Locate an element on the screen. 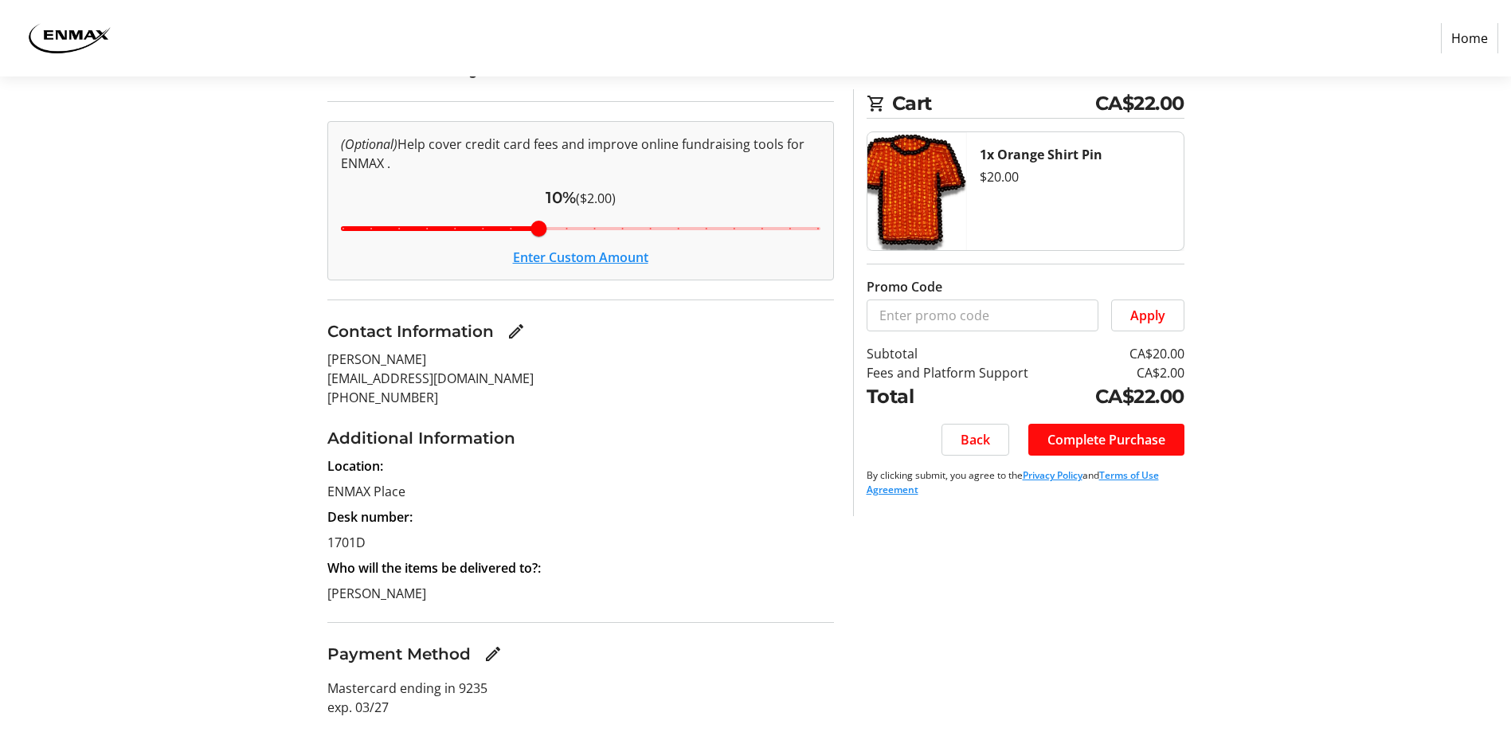  td: Fees and Platform Support is located at coordinates (968, 373).